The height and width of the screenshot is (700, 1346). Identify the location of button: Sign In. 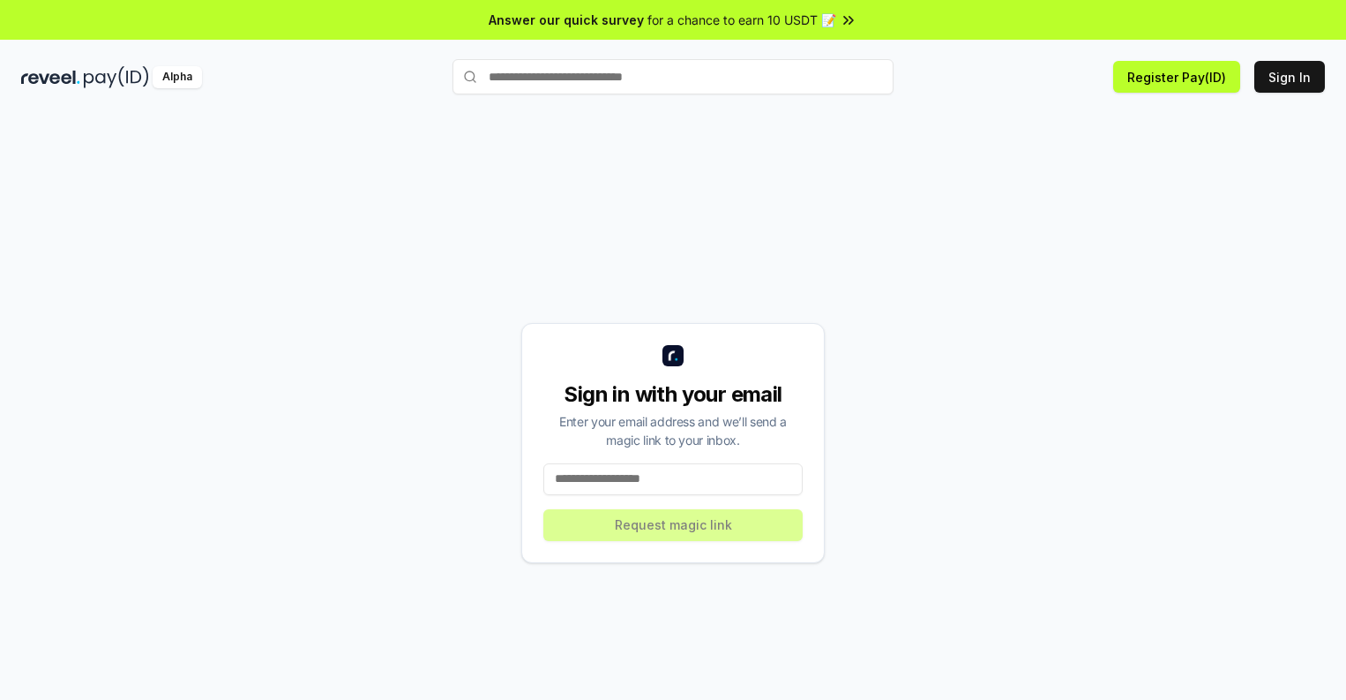
(1290, 77).